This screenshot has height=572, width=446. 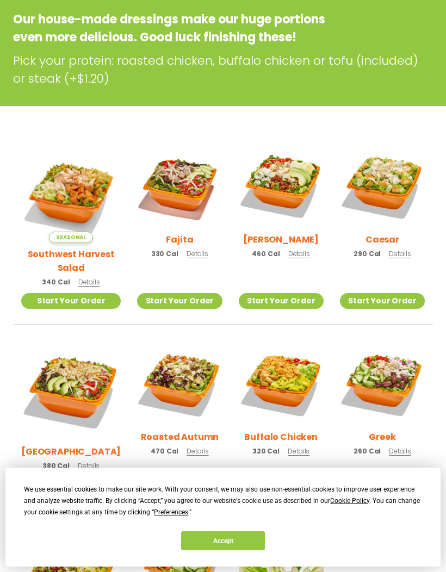 What do you see at coordinates (367, 254) in the screenshot?
I see `span: 290 Cal` at bounding box center [367, 254].